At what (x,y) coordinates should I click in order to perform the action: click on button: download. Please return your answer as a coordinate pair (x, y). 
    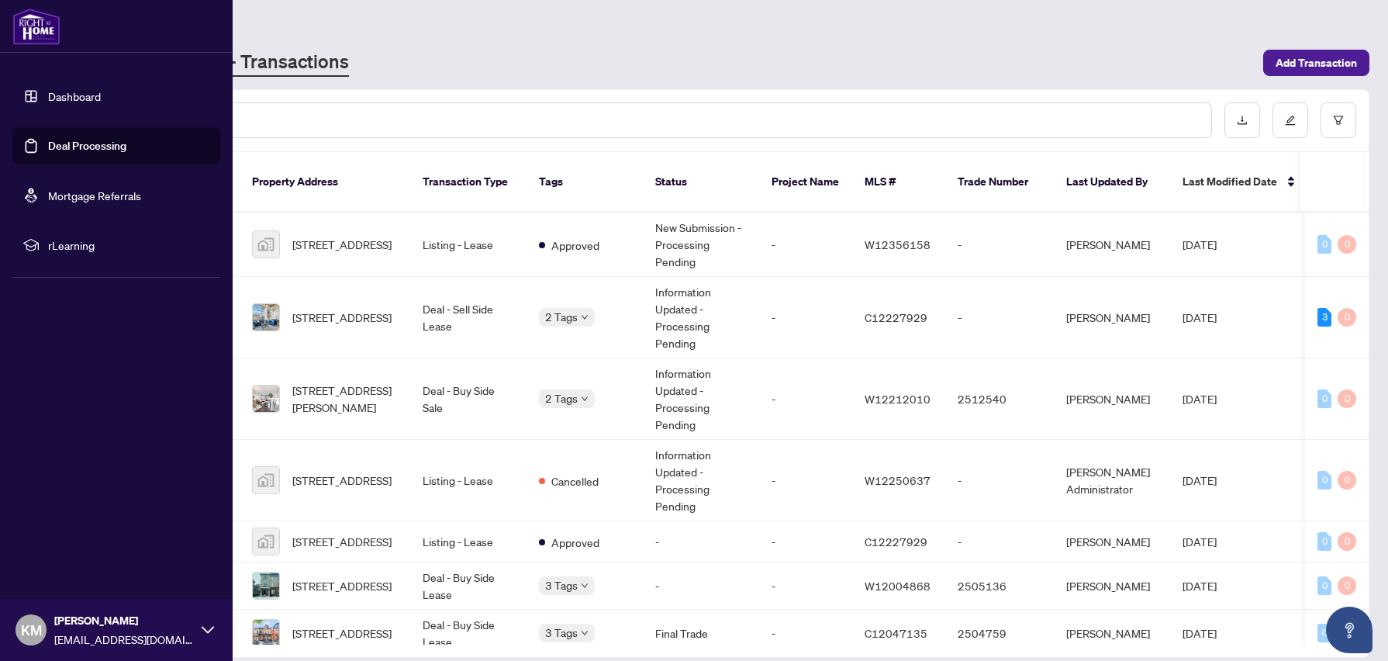
    Looking at the image, I should click on (1242, 120).